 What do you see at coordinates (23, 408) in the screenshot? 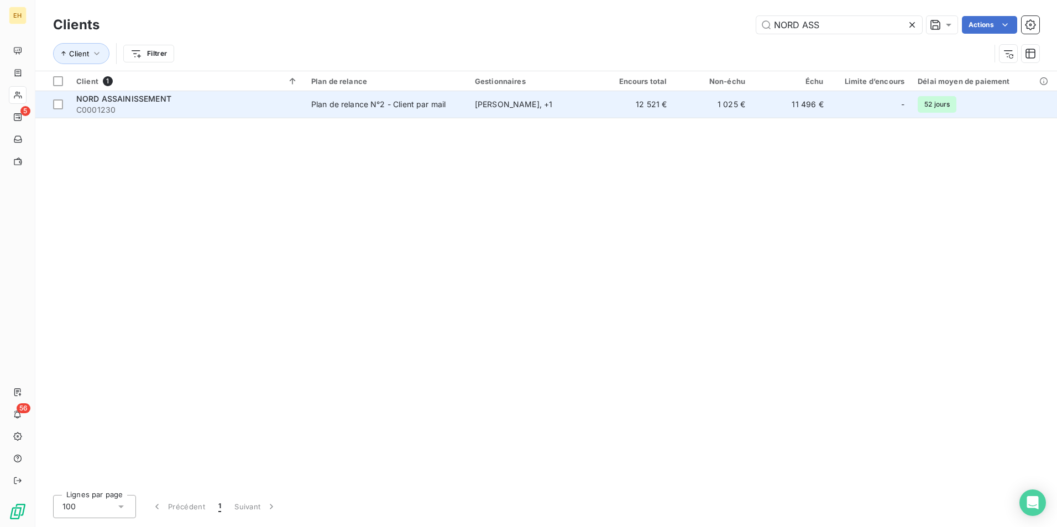
I see `span: 56` at bounding box center [23, 408].